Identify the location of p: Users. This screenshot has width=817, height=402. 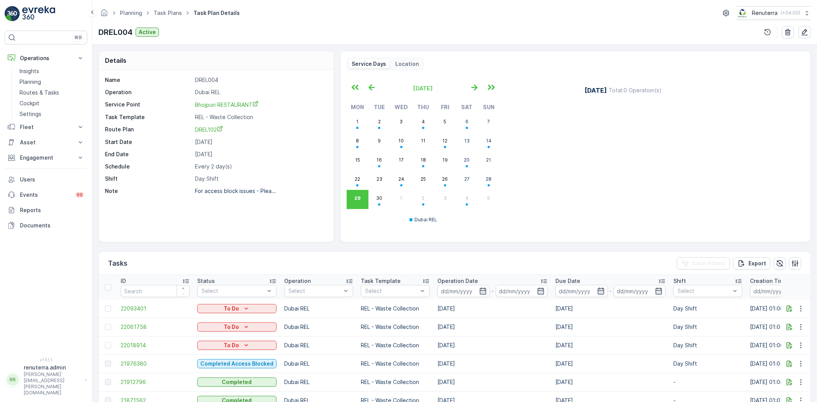
(52, 180).